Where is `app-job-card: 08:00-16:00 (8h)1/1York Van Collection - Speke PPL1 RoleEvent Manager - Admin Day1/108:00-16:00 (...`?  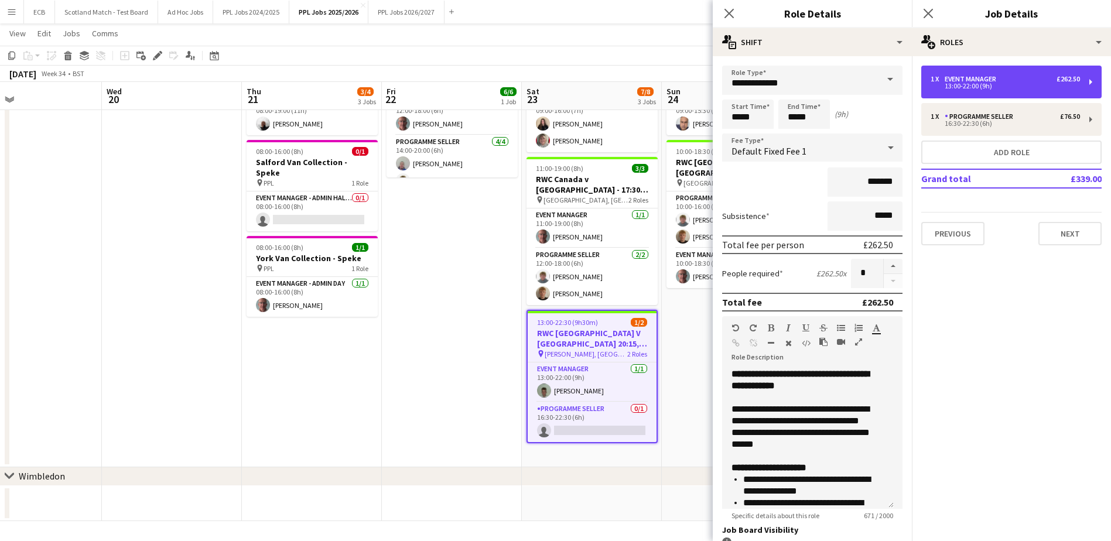 app-job-card: 08:00-16:00 (8h)1/1York Van Collection - Speke PPL1 RoleEvent Manager - Admin Day1/108:00-16:00 (... is located at coordinates (312, 276).